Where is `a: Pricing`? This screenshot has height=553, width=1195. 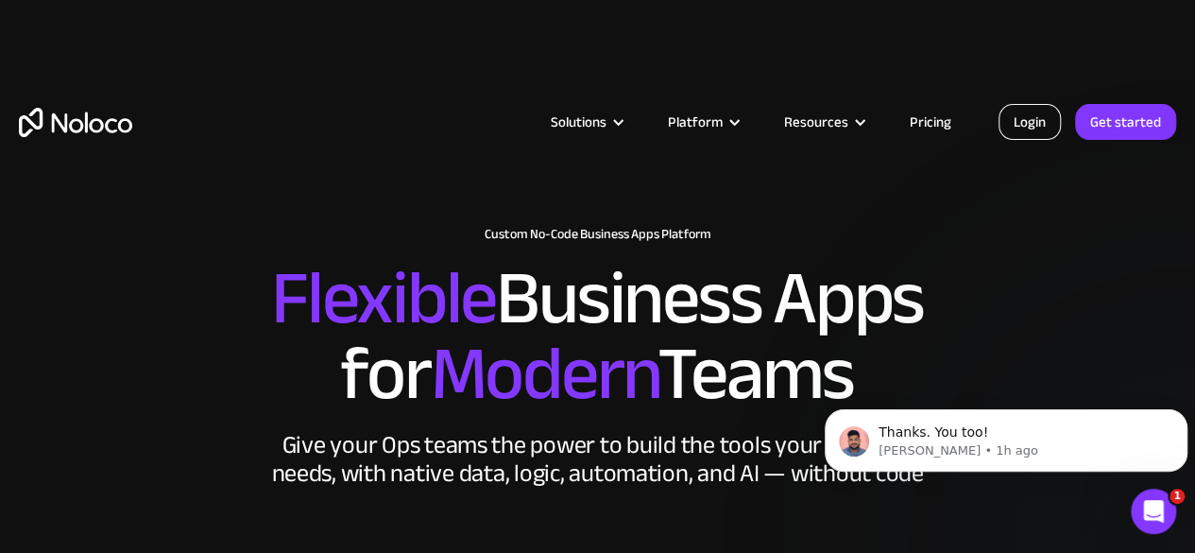
a: Pricing is located at coordinates (930, 122).